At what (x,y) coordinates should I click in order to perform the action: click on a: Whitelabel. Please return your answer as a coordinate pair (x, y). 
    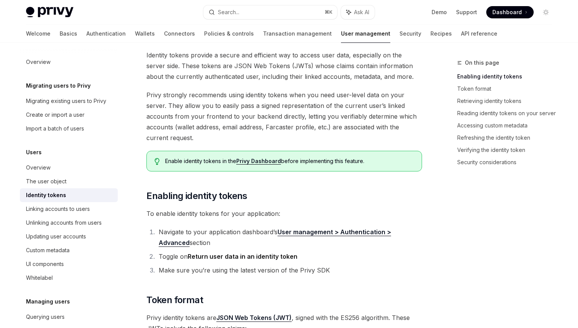
    Looking at the image, I should click on (69, 278).